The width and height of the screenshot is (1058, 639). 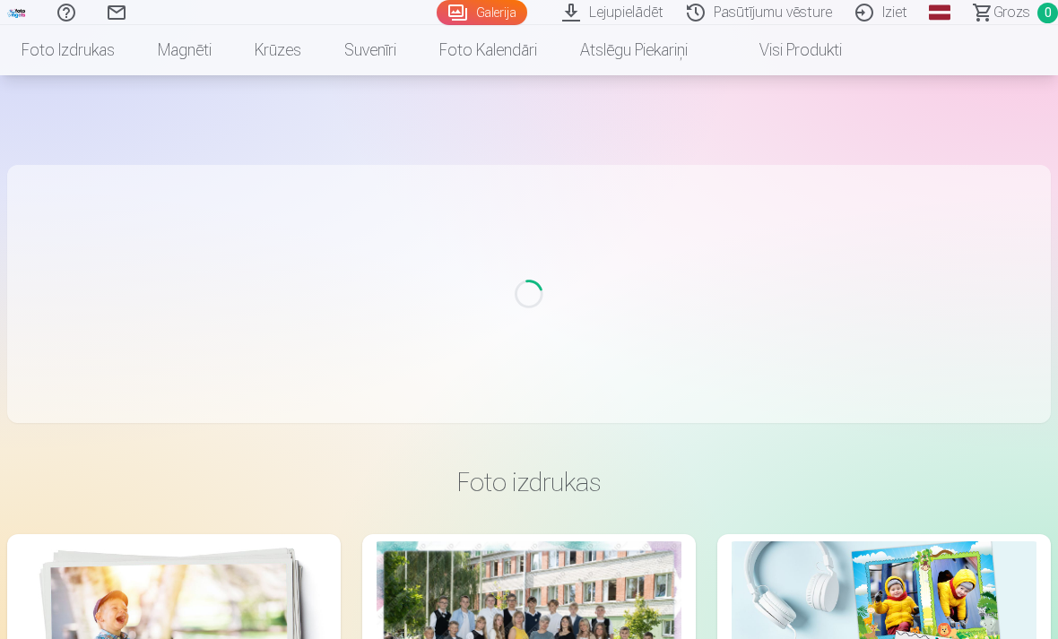 What do you see at coordinates (529, 482) in the screenshot?
I see `h3: Foto izdrukas` at bounding box center [529, 482].